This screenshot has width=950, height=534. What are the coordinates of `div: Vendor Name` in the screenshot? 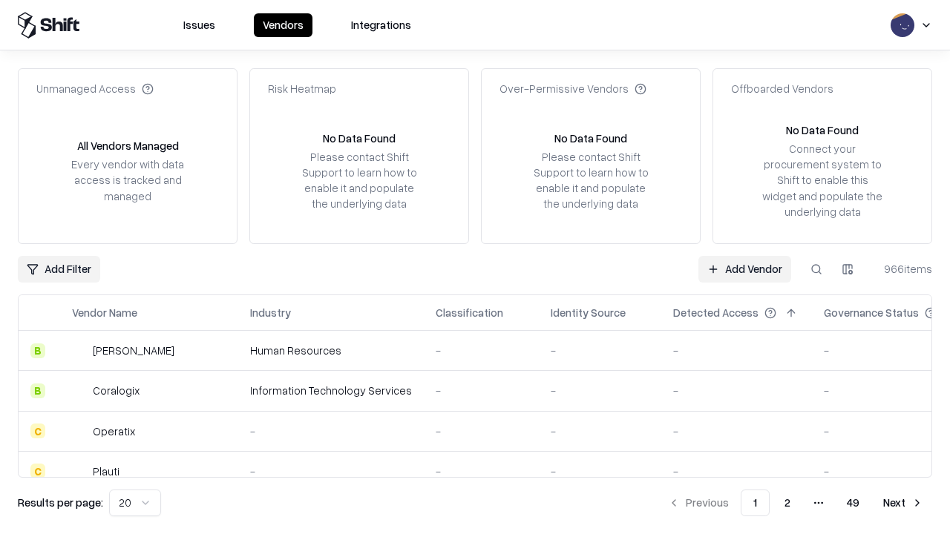 It's located at (105, 312).